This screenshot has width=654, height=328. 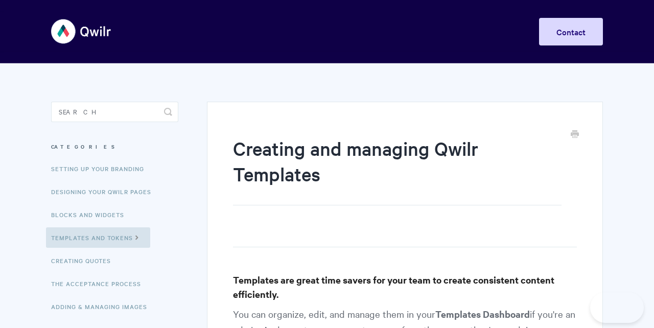 What do you see at coordinates (98, 238) in the screenshot?
I see `a: Templates and Tokens` at bounding box center [98, 238].